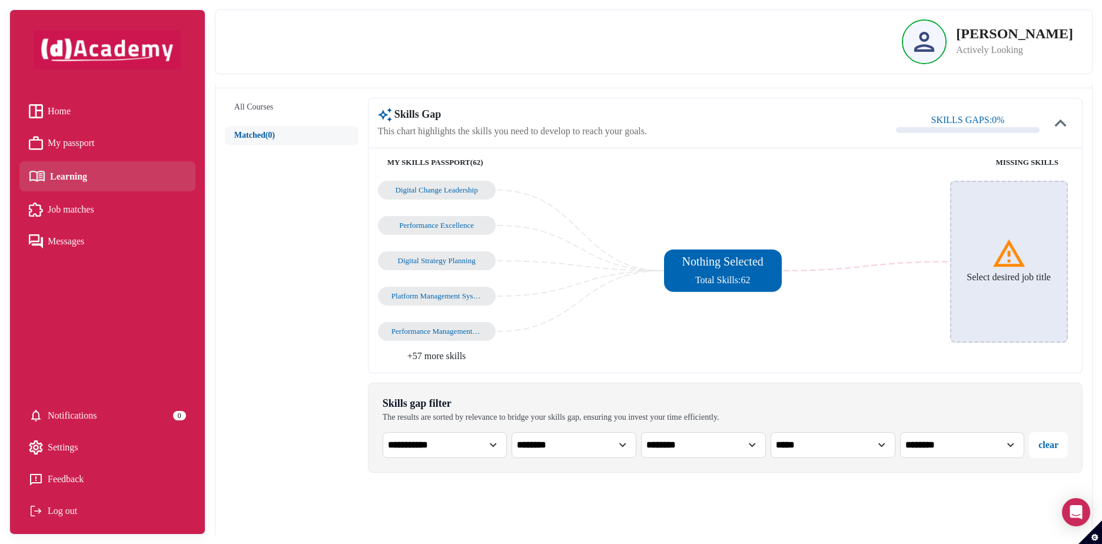 Image resolution: width=1102 pixels, height=544 pixels. Describe the element at coordinates (437, 225) in the screenshot. I see `div: Performance Excellence` at that location.